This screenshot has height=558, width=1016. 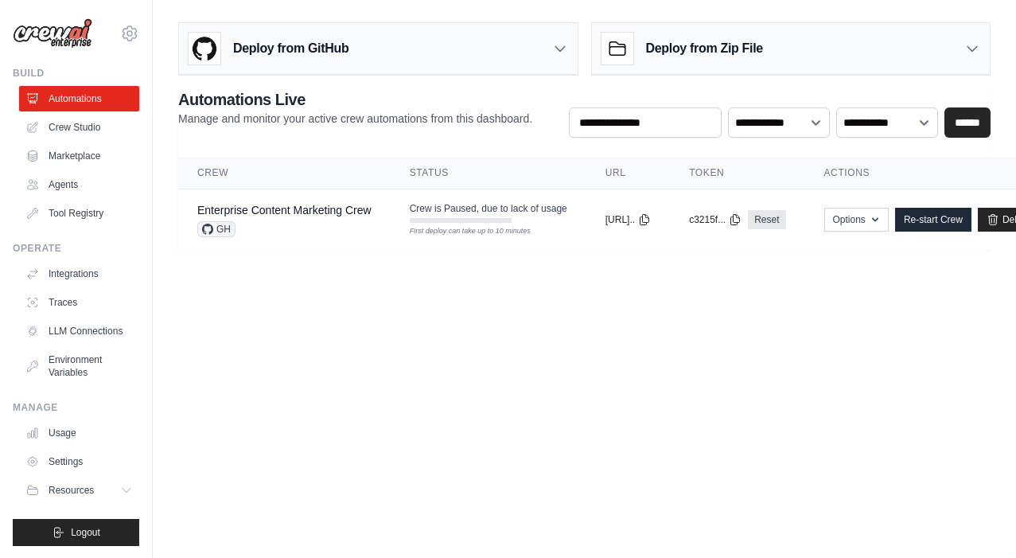 I want to click on a: Integrations, so click(x=79, y=274).